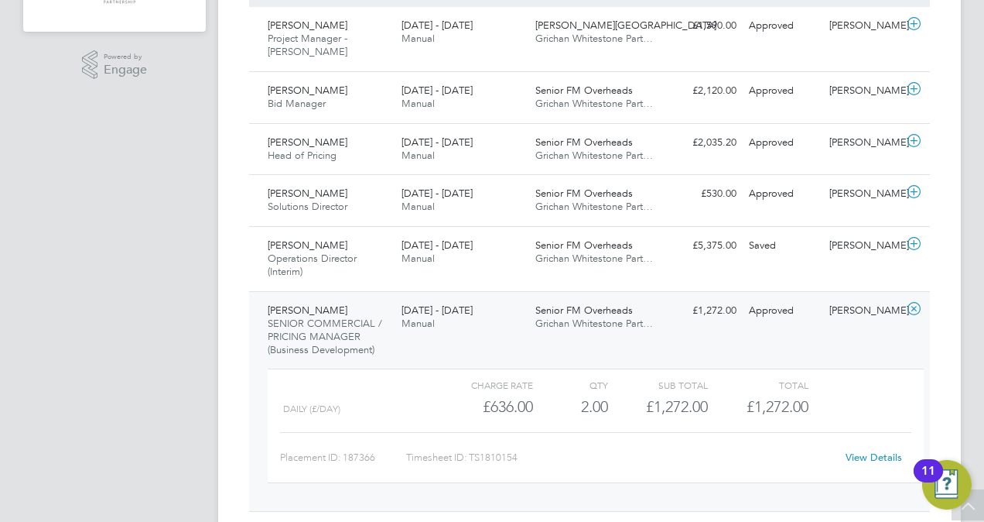 This screenshot has width=984, height=522. Describe the element at coordinates (343, 457) in the screenshot. I see `div: Placement ID: 187366` at that location.